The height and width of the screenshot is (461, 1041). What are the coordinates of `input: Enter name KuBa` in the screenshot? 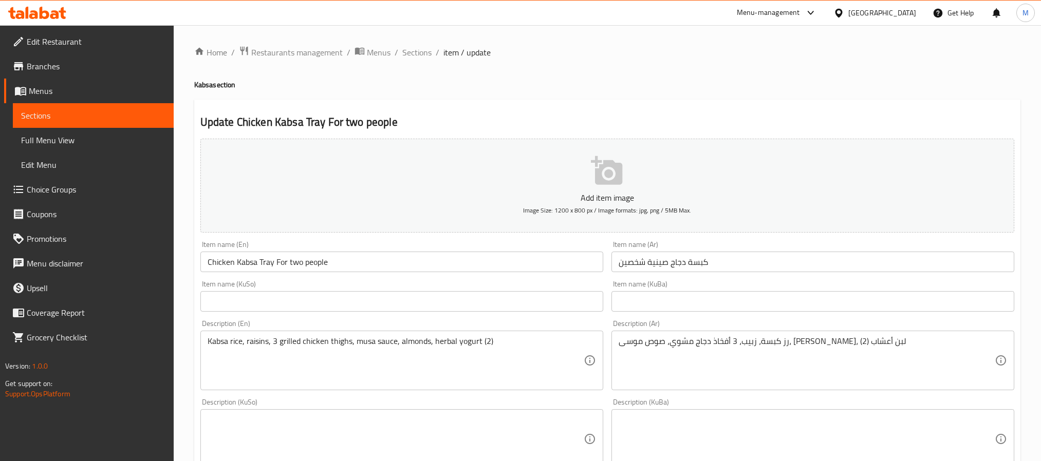 It's located at (813, 302).